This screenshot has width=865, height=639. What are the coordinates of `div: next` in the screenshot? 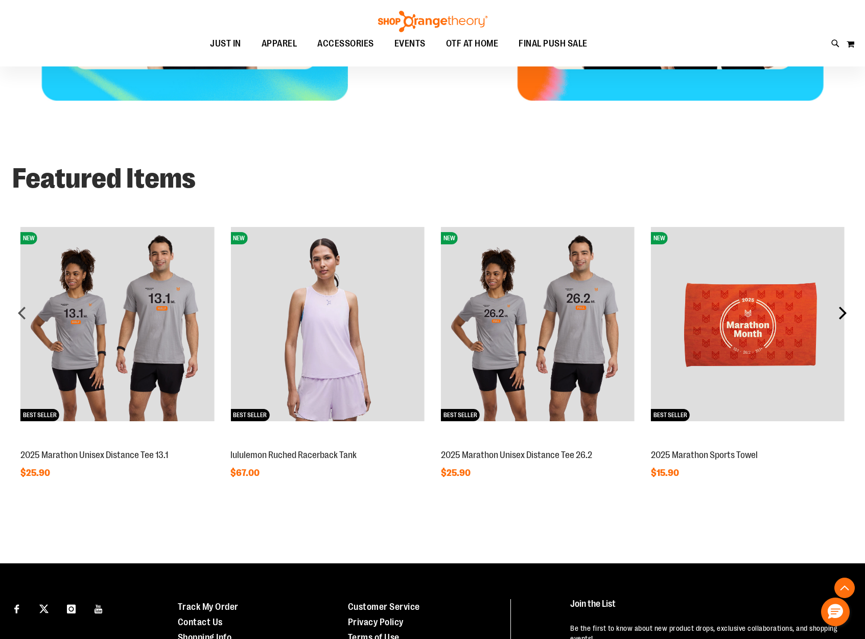 It's located at (842, 313).